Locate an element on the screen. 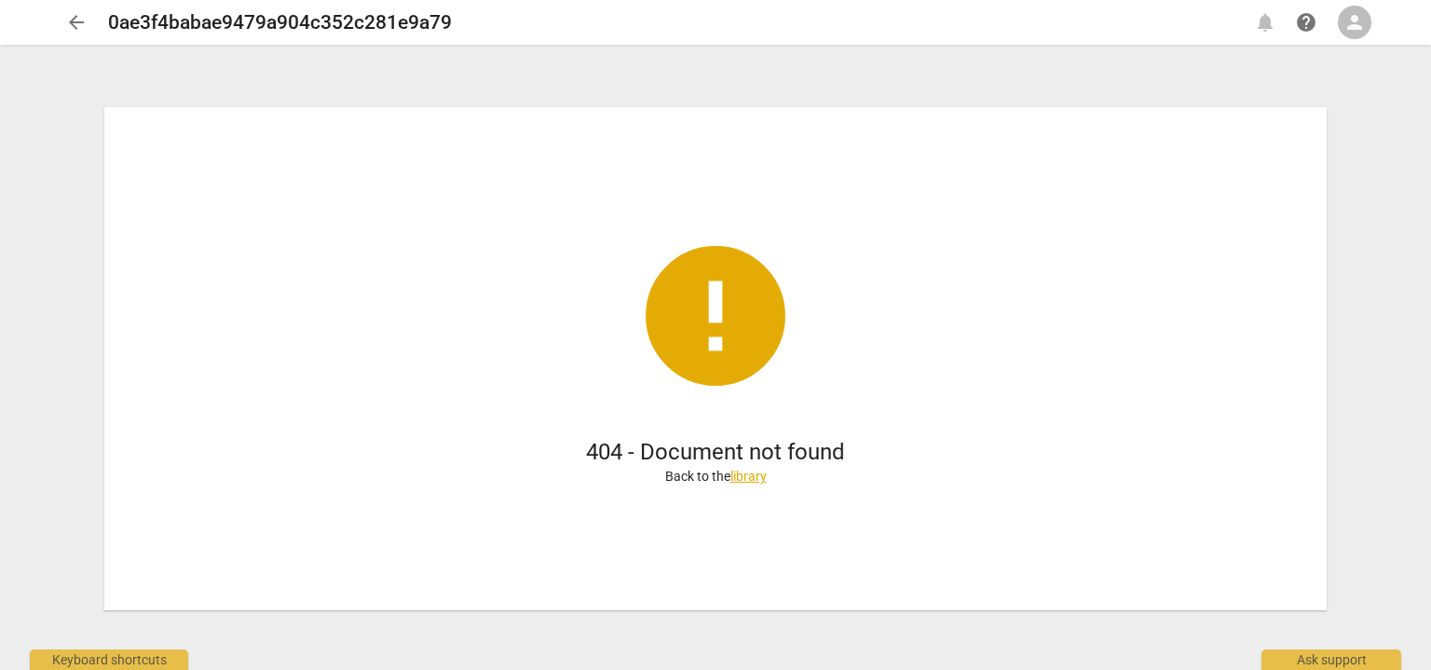 This screenshot has width=1431, height=670. a: Help is located at coordinates (1306, 22).